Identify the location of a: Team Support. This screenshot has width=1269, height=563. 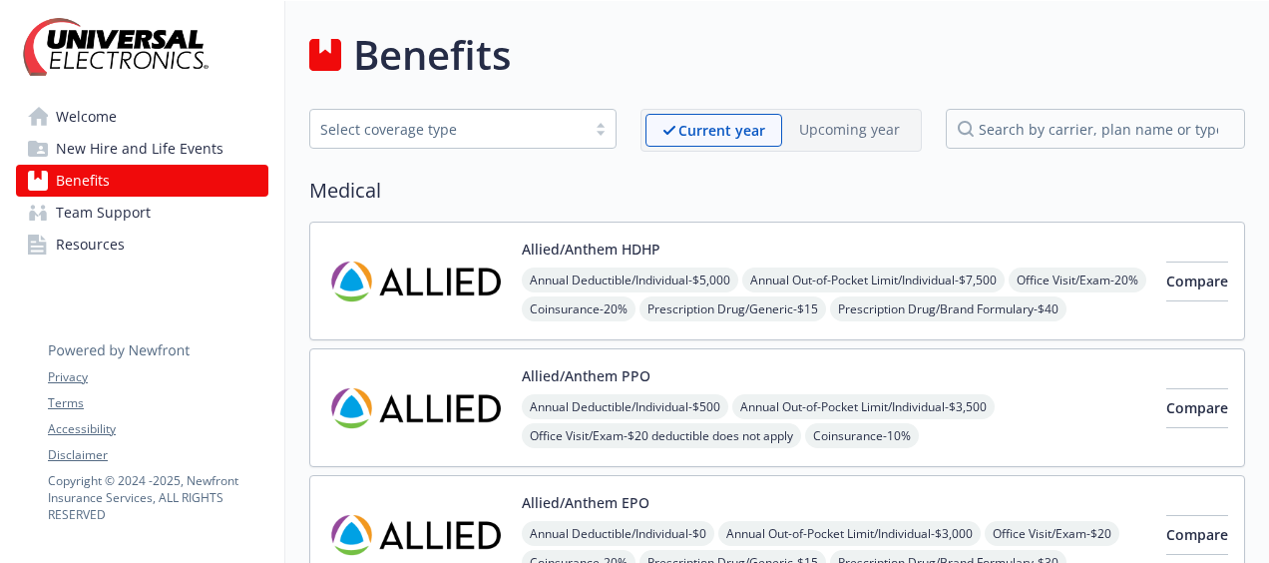
(142, 212).